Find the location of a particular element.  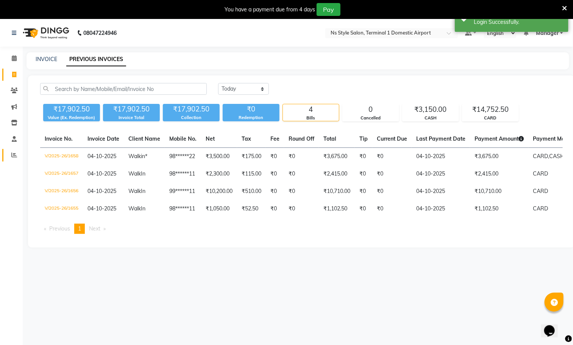

input: Search by Name/Mobile/Email/Invoice No is located at coordinates (124, 89).